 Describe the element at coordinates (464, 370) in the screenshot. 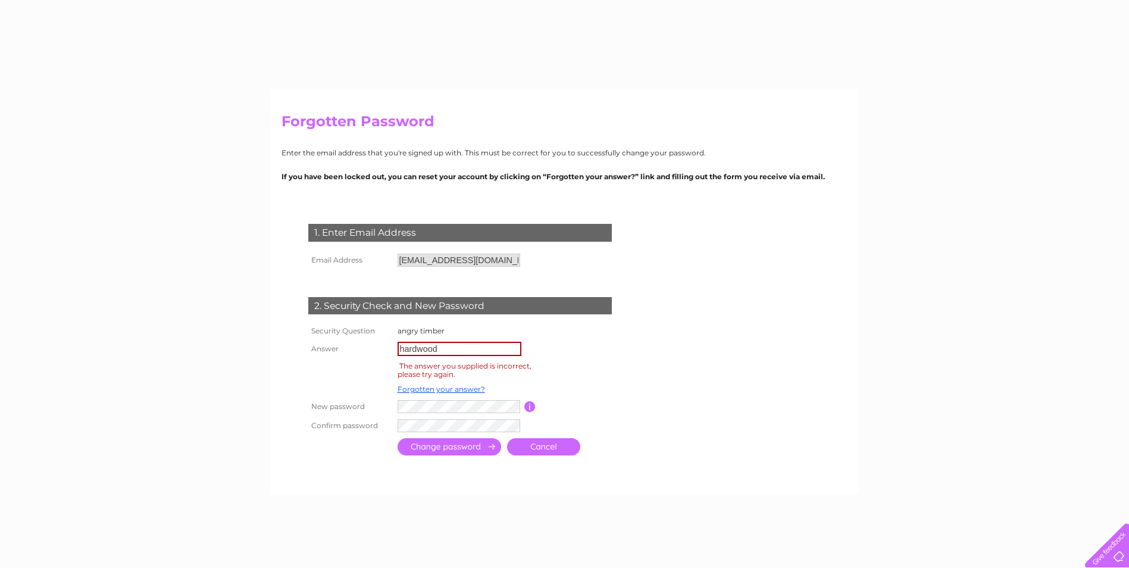

I see `div: The answer you supplied is incorrect, please try again.` at that location.